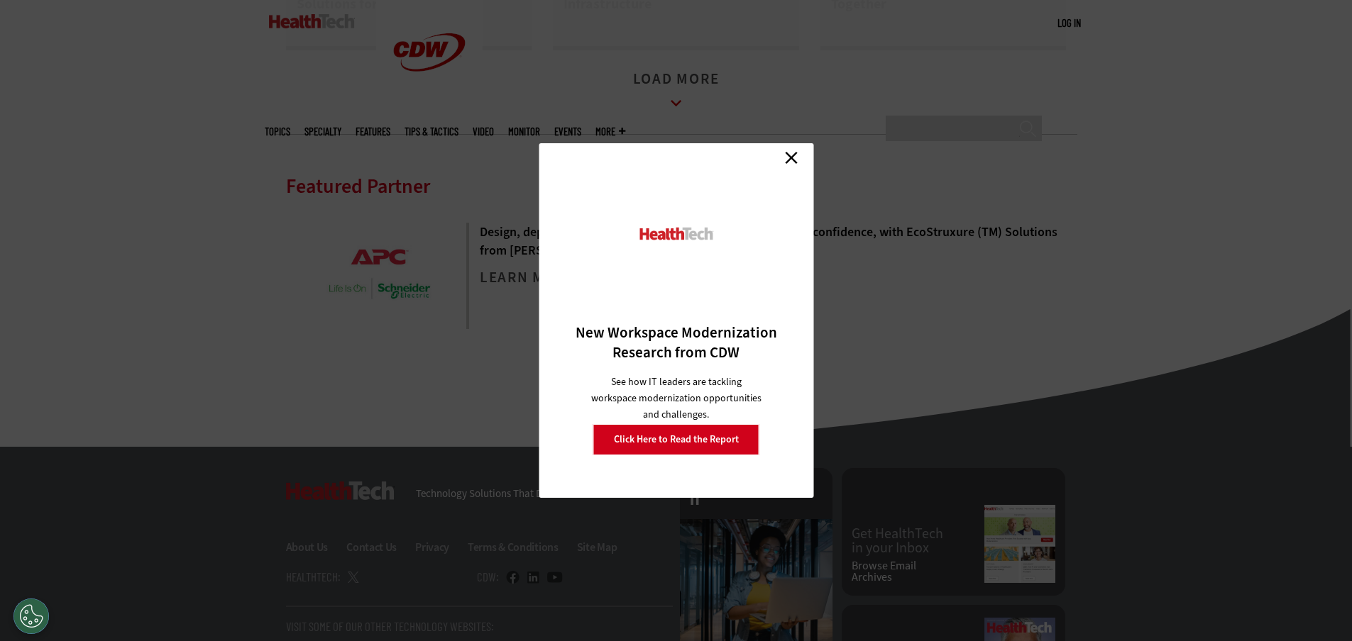 This screenshot has height=641, width=1352. Describe the element at coordinates (675, 233) in the screenshot. I see `img: HealthTech_0.png` at that location.